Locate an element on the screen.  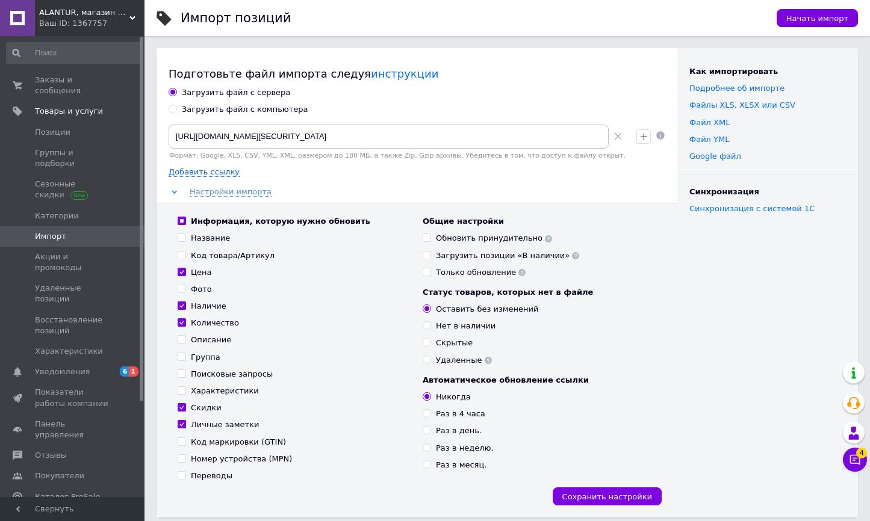
a: Файлы ХLS, XLSX или CSV is located at coordinates (742, 105).